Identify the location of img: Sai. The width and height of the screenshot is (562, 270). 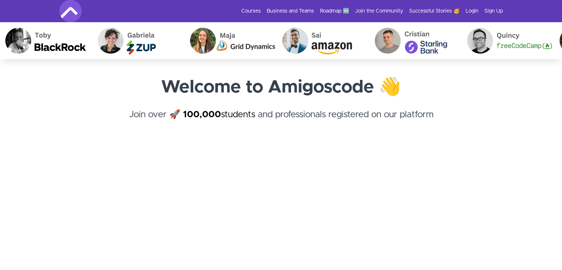
(322, 41).